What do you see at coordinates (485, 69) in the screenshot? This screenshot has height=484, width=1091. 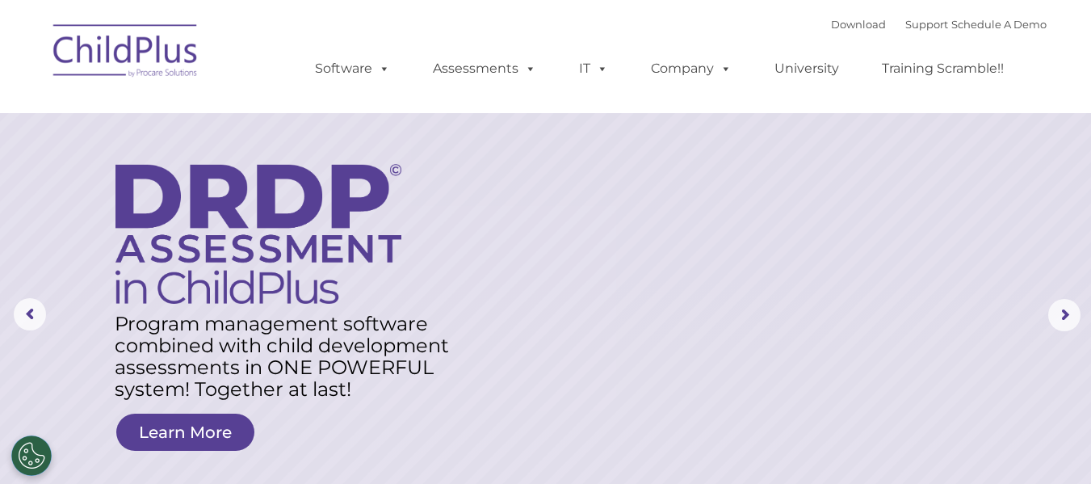 I see `a: Assessments` at bounding box center [485, 69].